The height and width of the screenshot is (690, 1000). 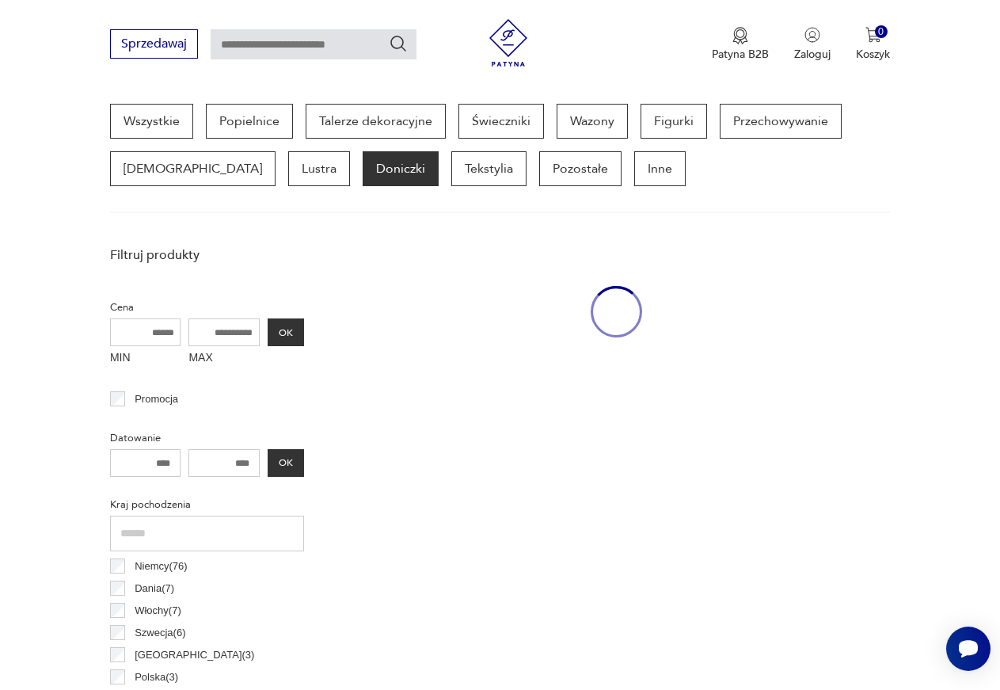 What do you see at coordinates (674, 121) in the screenshot?
I see `p: Figurki` at bounding box center [674, 121].